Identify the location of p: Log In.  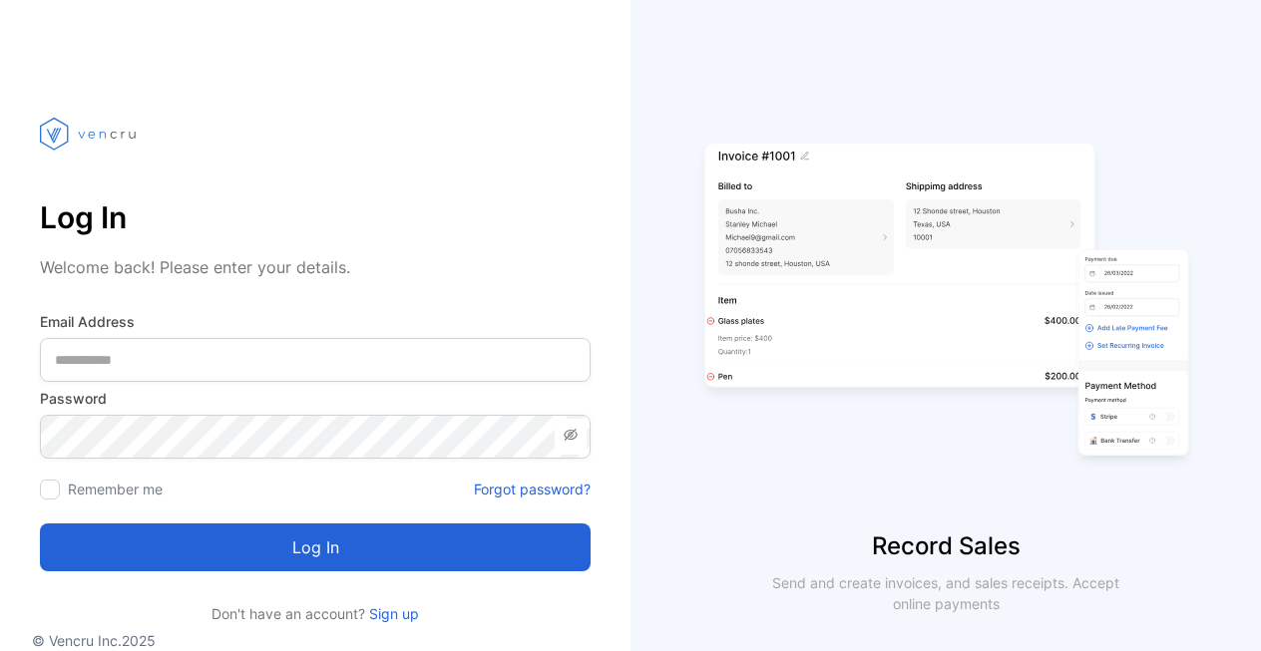
(315, 217).